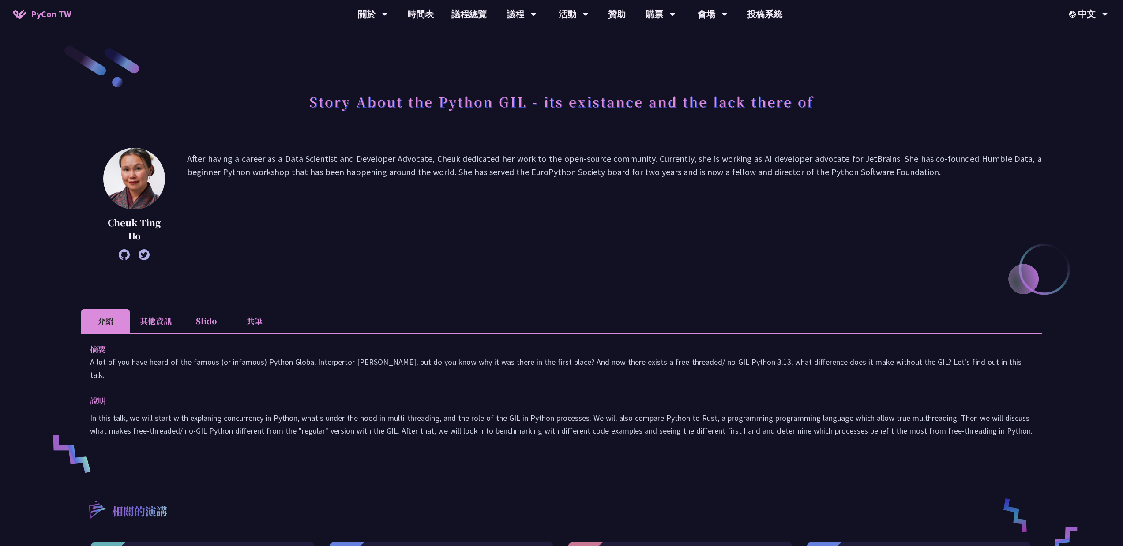 This screenshot has height=546, width=1123. Describe the element at coordinates (42, 14) in the screenshot. I see `a: PyCon TW` at that location.